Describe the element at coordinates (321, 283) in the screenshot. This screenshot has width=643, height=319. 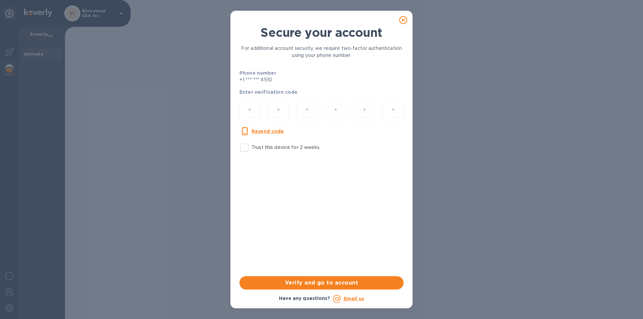
I see `span: Verify and go to account` at that location.